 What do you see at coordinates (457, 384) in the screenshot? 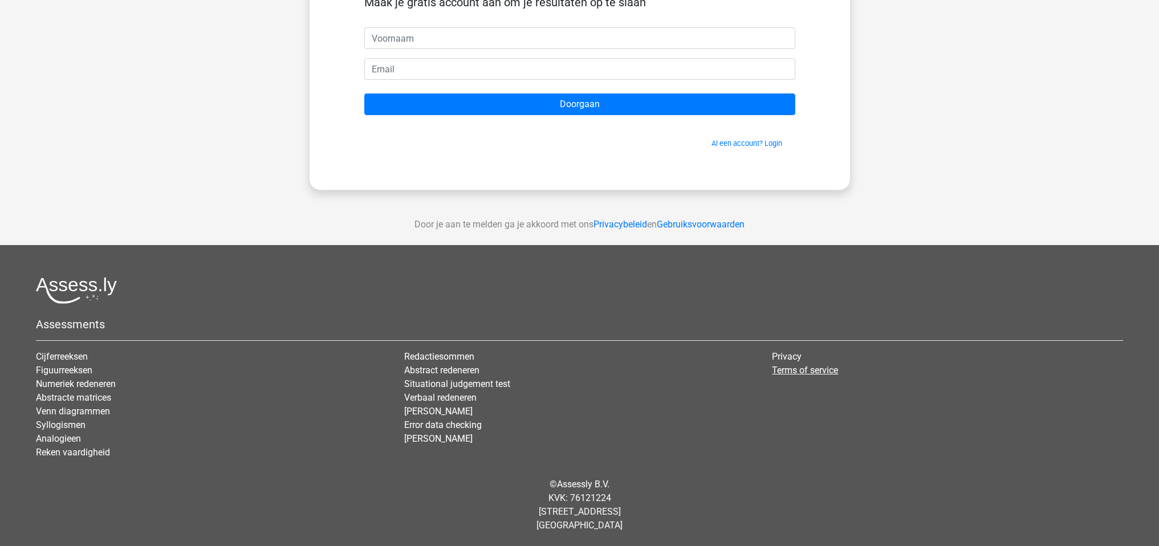
I see `a: Situational judgement test` at bounding box center [457, 384].